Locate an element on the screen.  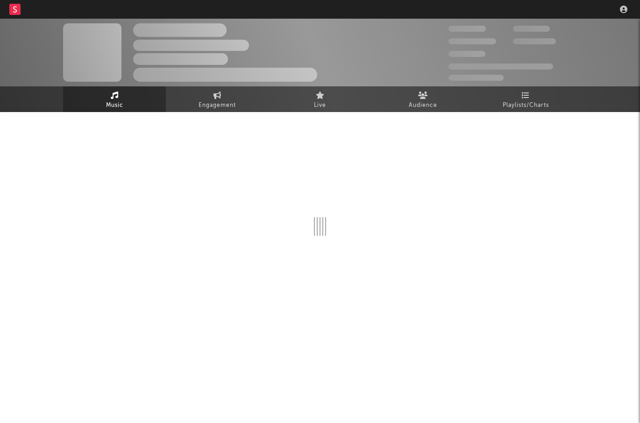
span: Audience is located at coordinates (423, 106).